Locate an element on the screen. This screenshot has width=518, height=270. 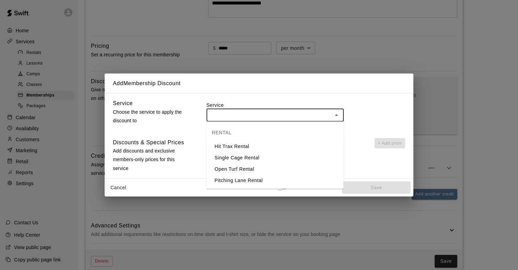
p: Choose the service to apply the discount to is located at coordinates (151, 116).